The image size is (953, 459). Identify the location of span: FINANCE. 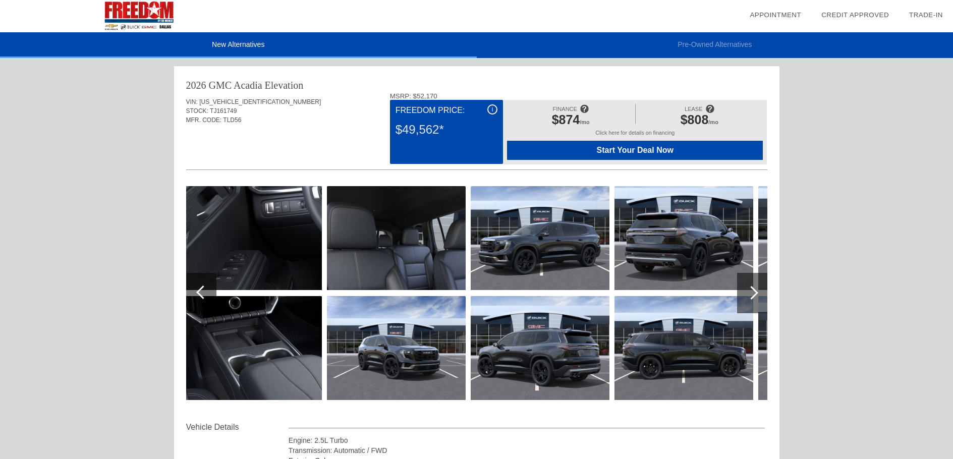
(565, 109).